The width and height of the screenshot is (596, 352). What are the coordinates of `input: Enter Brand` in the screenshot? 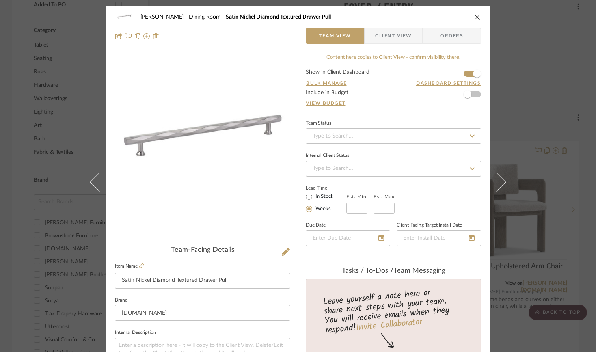 It's located at (203, 313).